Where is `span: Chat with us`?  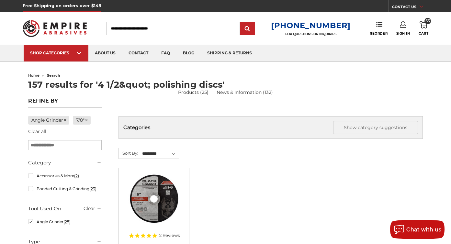
span: Chat with us is located at coordinates (423, 229).